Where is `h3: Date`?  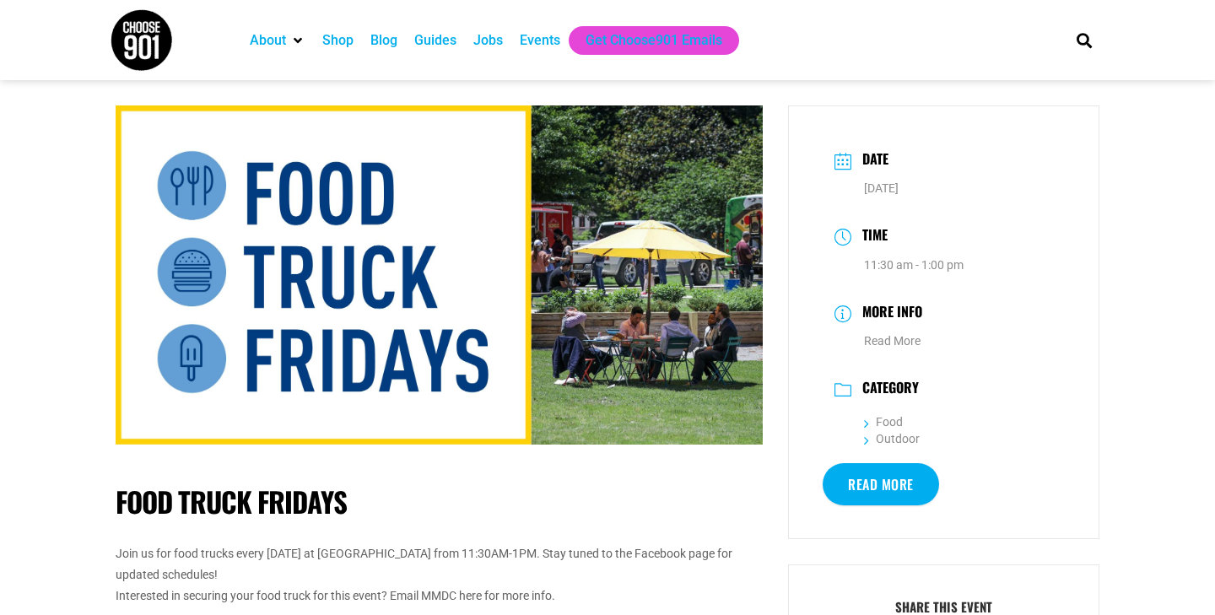 h3: Date is located at coordinates (871, 160).